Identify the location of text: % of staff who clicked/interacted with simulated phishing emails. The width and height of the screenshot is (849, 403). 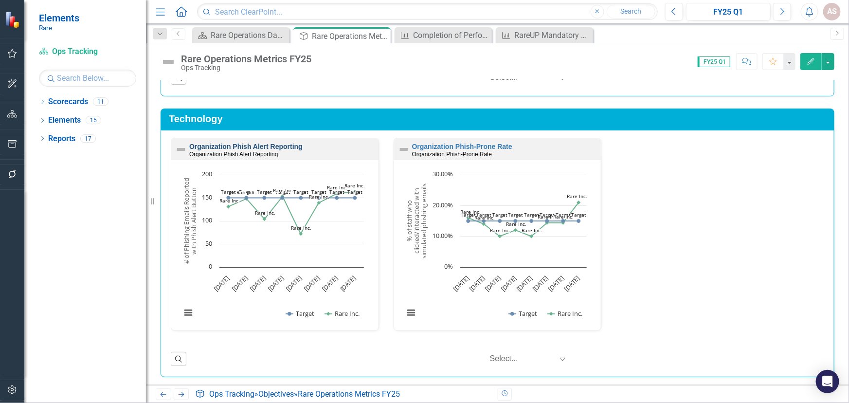
(417, 221).